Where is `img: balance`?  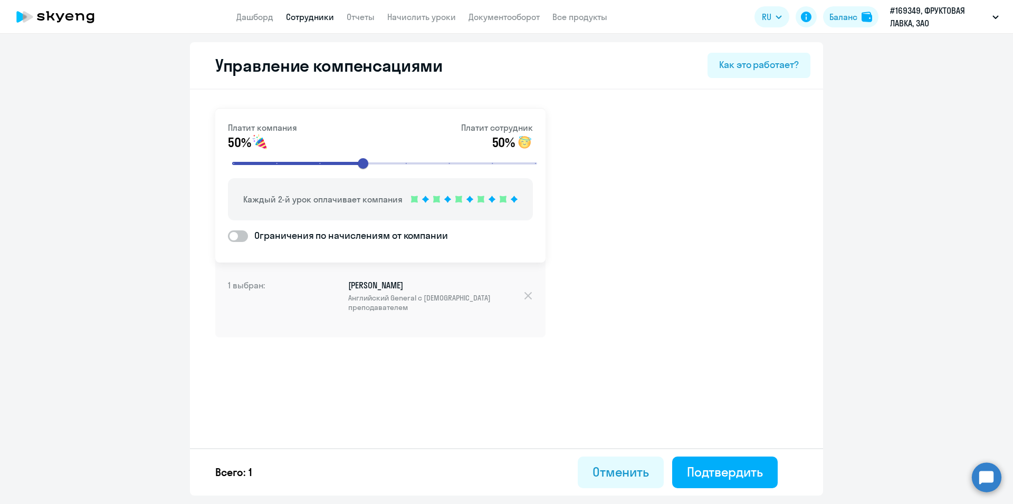
img: balance is located at coordinates (867, 17).